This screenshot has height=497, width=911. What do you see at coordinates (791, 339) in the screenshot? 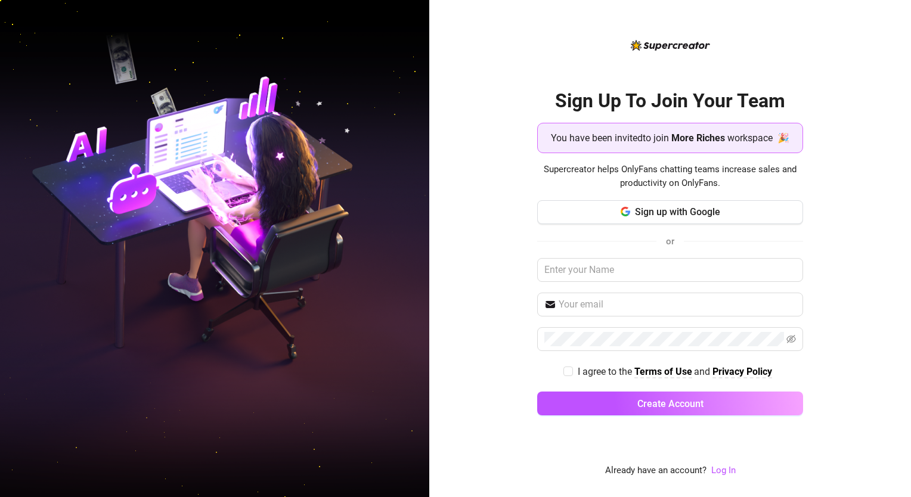
I see `span: eye-invisible` at bounding box center [791, 339].